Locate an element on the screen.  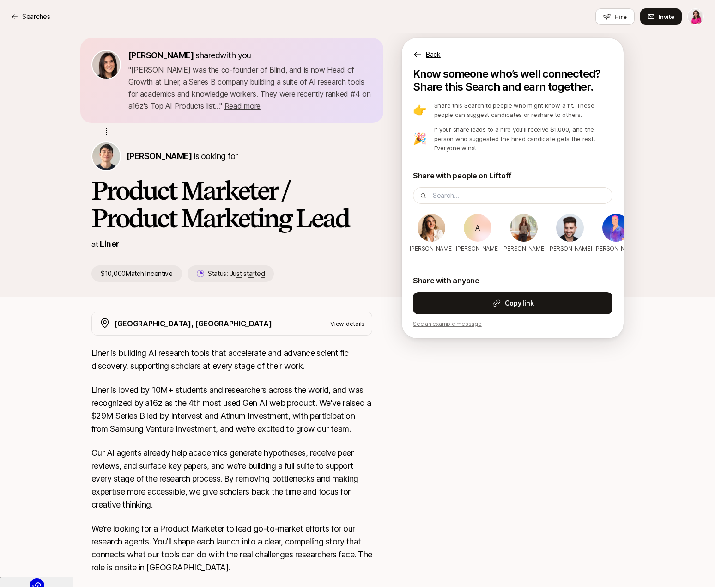
p: Status: is located at coordinates (236, 274).